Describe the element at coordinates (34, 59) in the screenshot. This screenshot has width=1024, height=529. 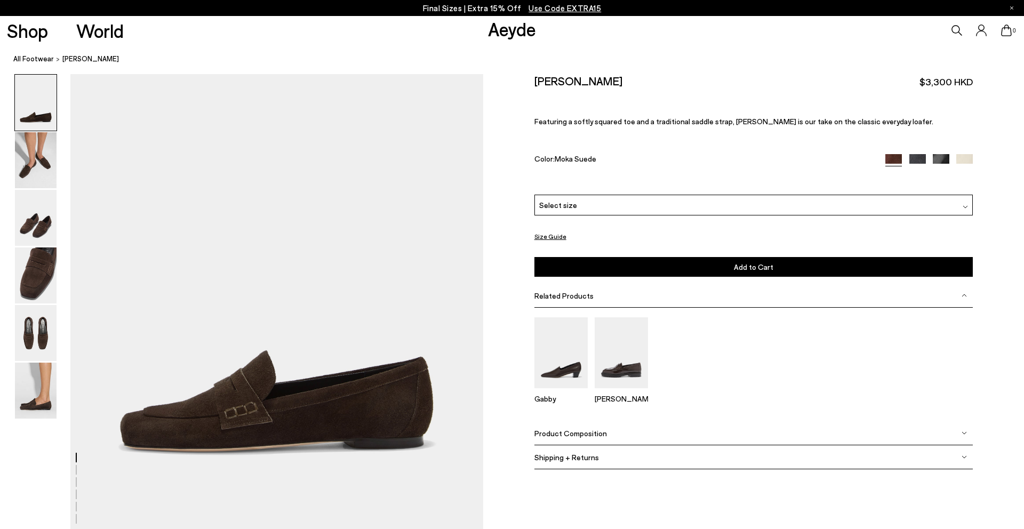
I see `a: All Footwear` at that location.